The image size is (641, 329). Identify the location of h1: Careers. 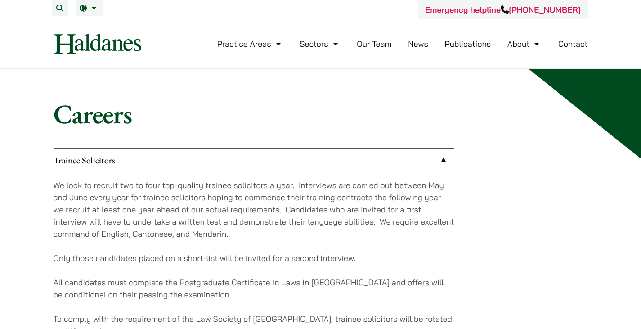
(321, 114).